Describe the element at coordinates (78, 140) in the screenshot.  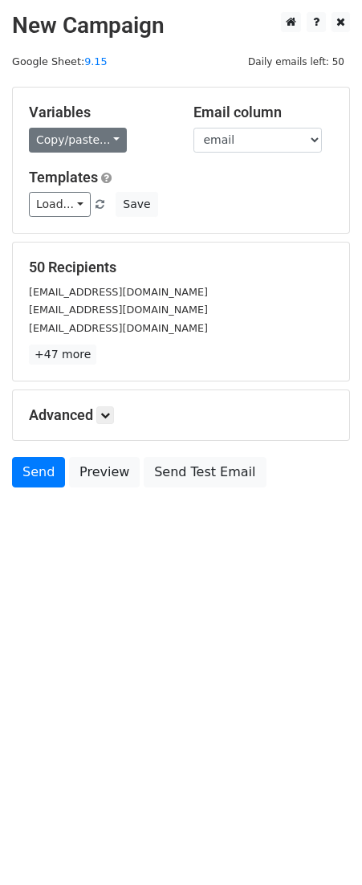
I see `a: Copy/paste...` at that location.